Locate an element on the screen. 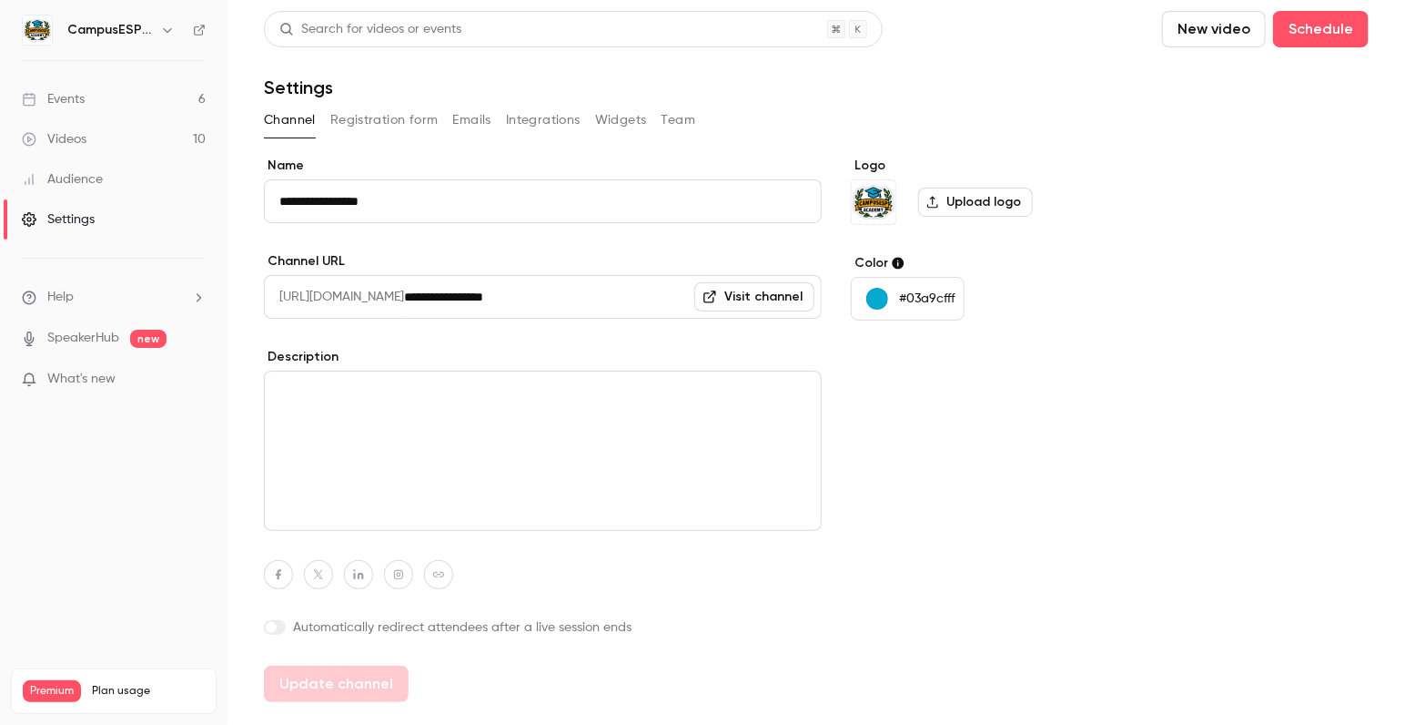 The width and height of the screenshot is (1405, 725). li: help-dropdown-opener is located at coordinates (114, 297).